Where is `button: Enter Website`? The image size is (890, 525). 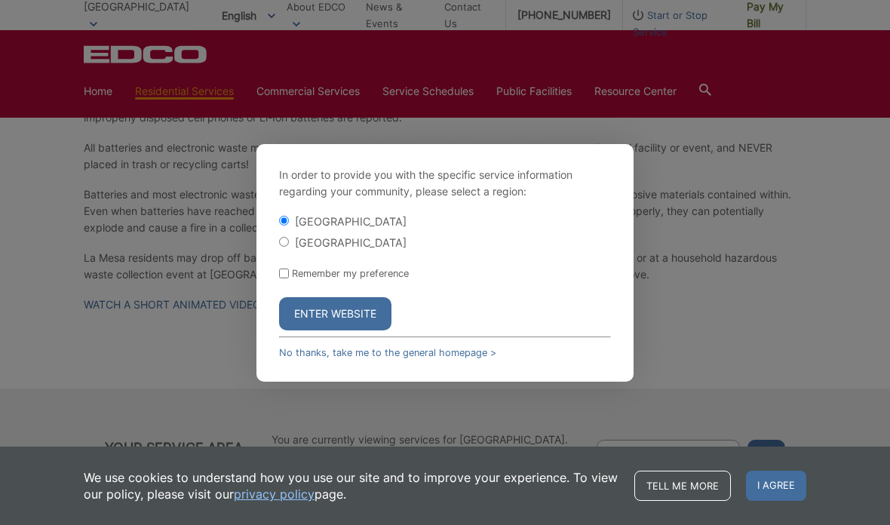 button: Enter Website is located at coordinates (335, 314).